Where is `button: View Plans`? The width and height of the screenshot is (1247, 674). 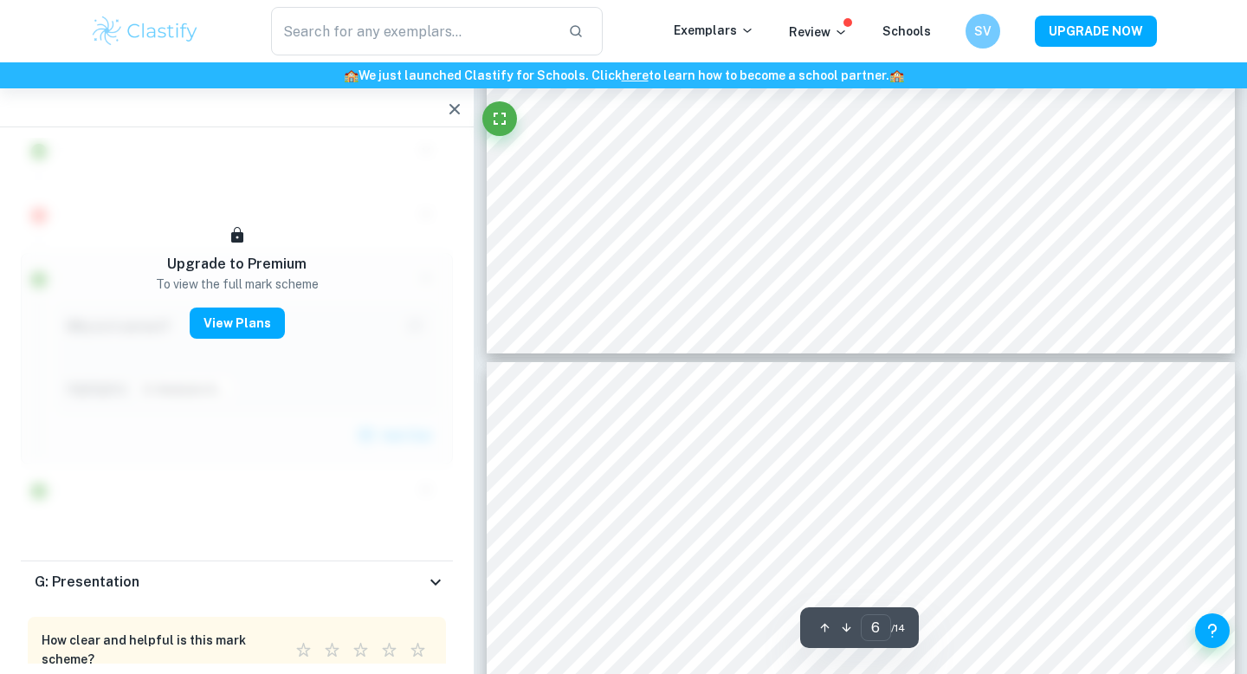
button: View Plans is located at coordinates (237, 323).